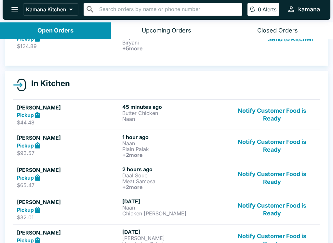 Image resolution: width=333 pixels, height=243 pixels. Describe the element at coordinates (269, 9) in the screenshot. I see `p: Alerts` at that location.